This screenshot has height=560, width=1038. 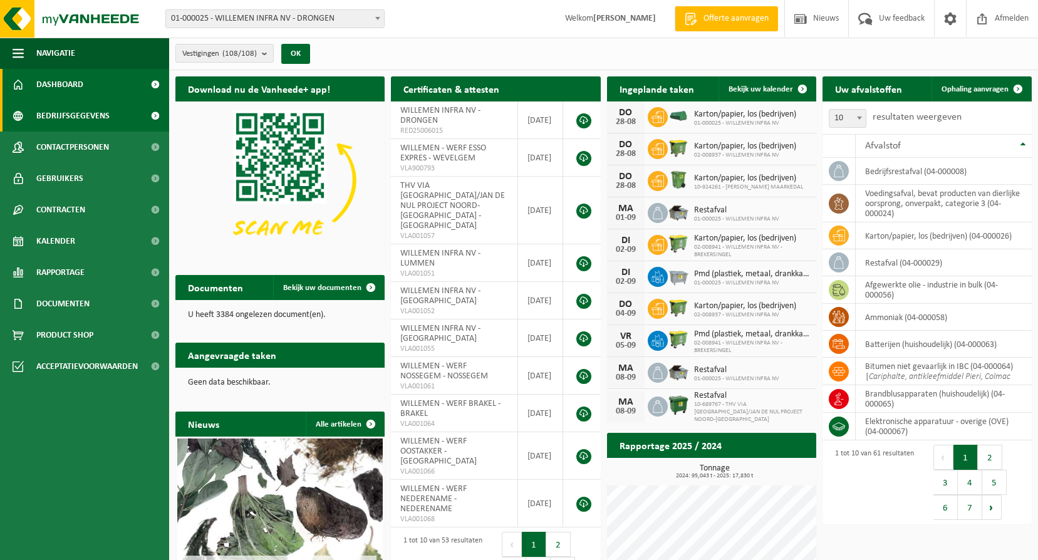 What do you see at coordinates (981, 89) in the screenshot?
I see `a: Ophaling aanvragen` at bounding box center [981, 89].